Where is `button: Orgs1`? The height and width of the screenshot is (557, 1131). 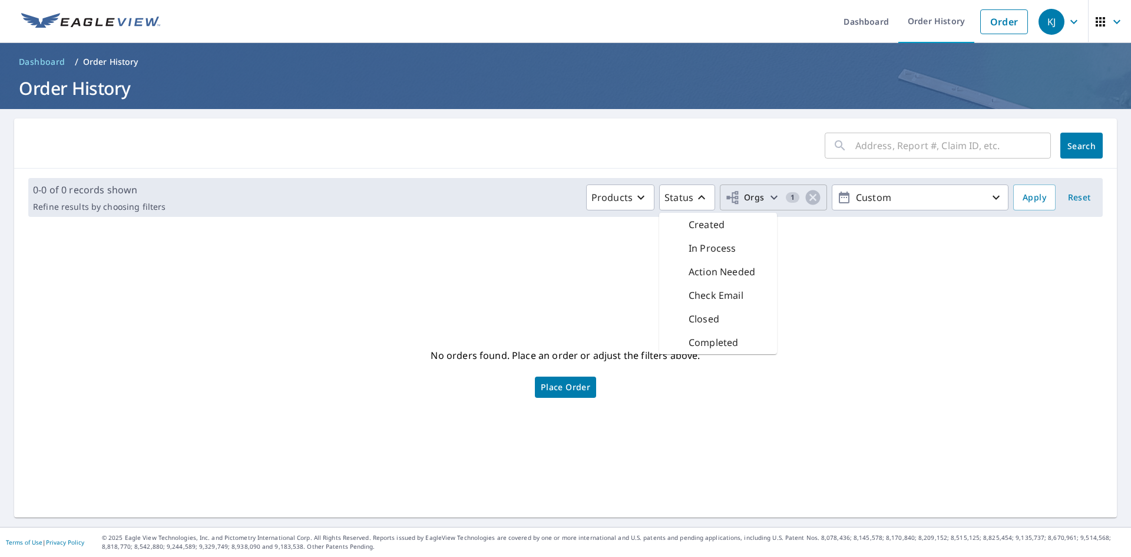
button: Orgs1 is located at coordinates (773, 197).